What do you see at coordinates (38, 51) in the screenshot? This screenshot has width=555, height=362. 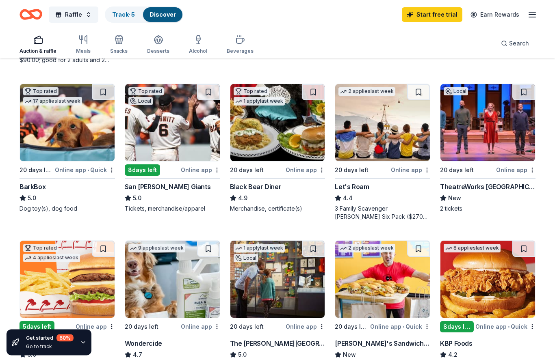 I see `div: Auction & raffle` at bounding box center [38, 51].